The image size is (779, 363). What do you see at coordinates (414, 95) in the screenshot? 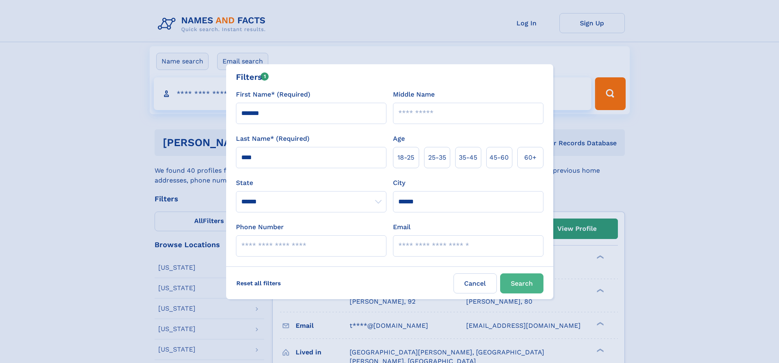
I see `label: Middle Name` at bounding box center [414, 95].